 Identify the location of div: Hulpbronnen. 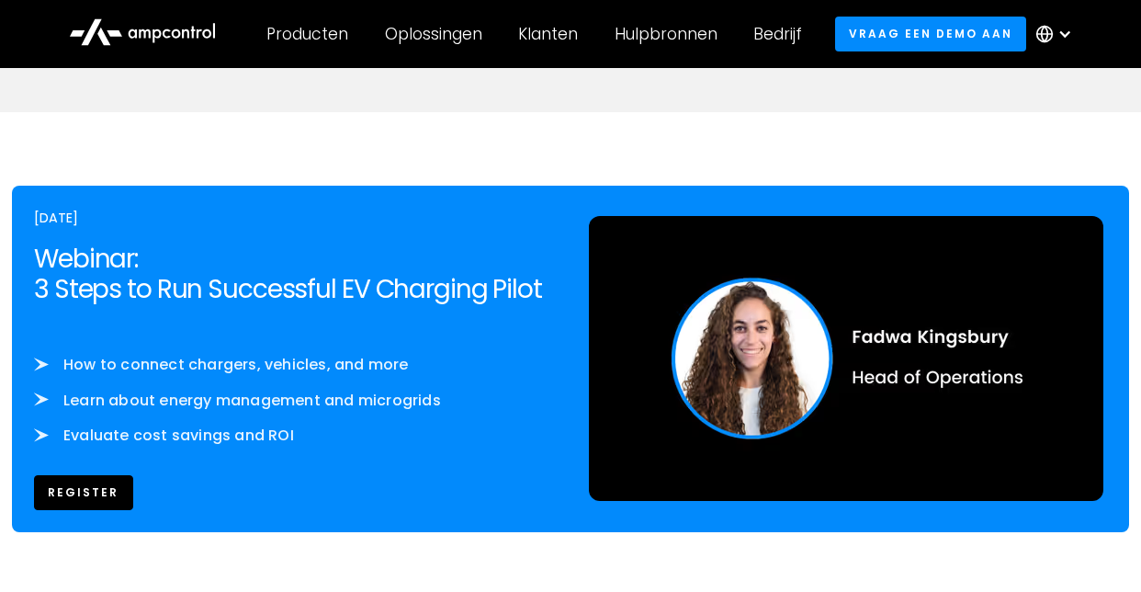
(666, 34).